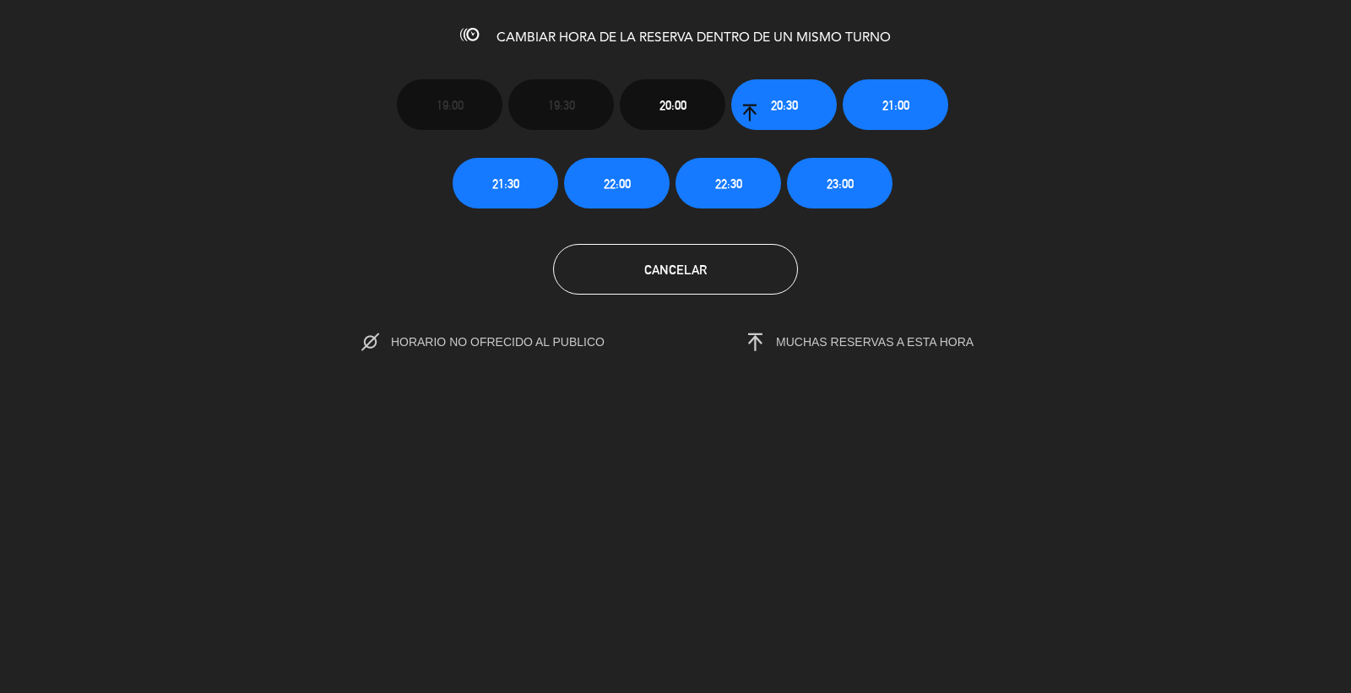 This screenshot has height=693, width=1351. Describe the element at coordinates (617, 183) in the screenshot. I see `button: 22:00` at that location.